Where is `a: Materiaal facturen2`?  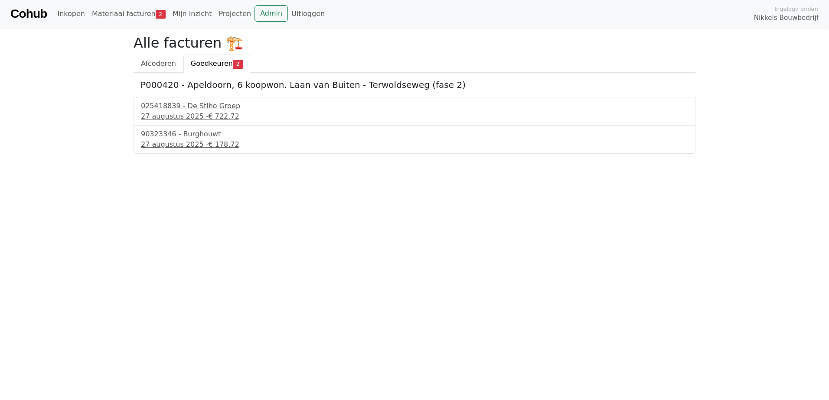
a: Materiaal facturen2 is located at coordinates (129, 14).